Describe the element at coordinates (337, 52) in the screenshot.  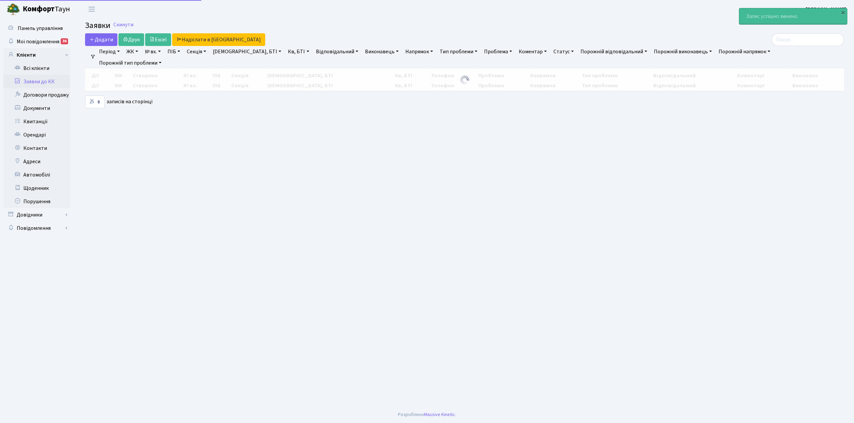
I see `a: Відповідальний` at that location.